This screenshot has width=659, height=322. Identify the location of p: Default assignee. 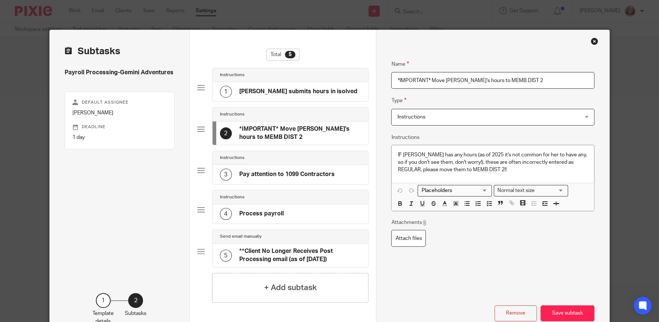
(119, 103).